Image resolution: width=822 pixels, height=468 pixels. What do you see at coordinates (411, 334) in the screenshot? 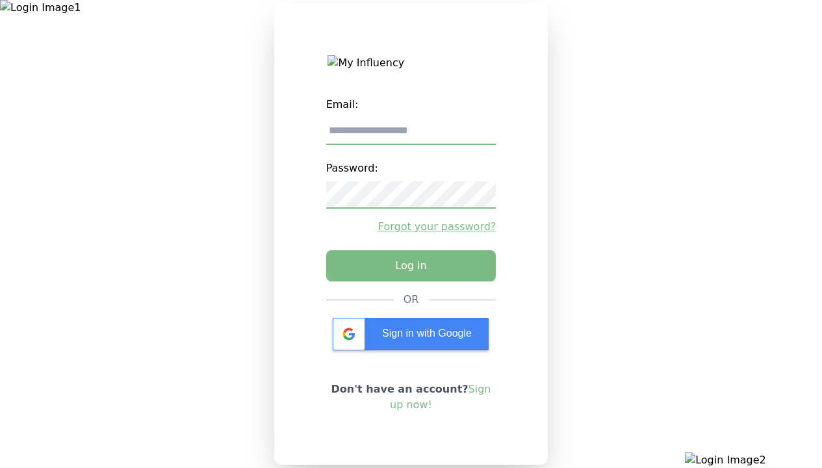
I see `div: Sign in with Google` at bounding box center [411, 334].